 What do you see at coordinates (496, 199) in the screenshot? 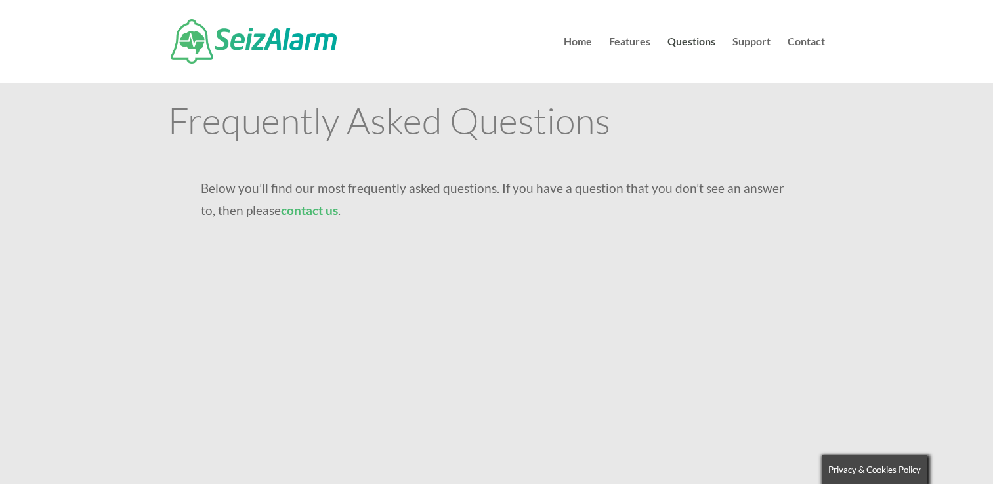
I see `p: Below you’ll find our most frequently asked questions. If you have a question that you don’t see ...` at bounding box center [496, 199].